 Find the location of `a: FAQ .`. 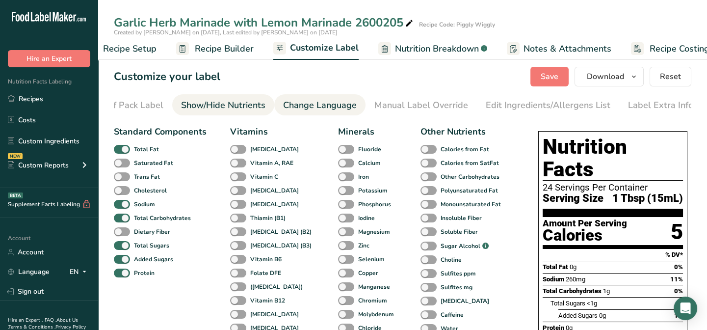

a: FAQ . is located at coordinates (51, 320).